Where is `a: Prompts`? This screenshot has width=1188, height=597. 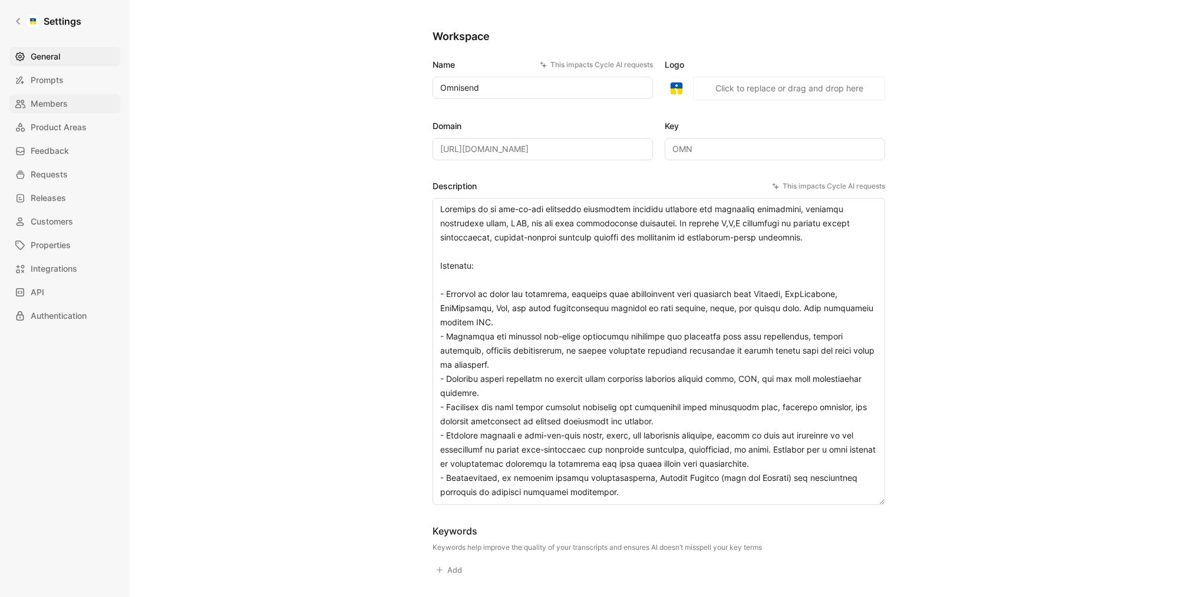
a: Prompts is located at coordinates (65, 80).